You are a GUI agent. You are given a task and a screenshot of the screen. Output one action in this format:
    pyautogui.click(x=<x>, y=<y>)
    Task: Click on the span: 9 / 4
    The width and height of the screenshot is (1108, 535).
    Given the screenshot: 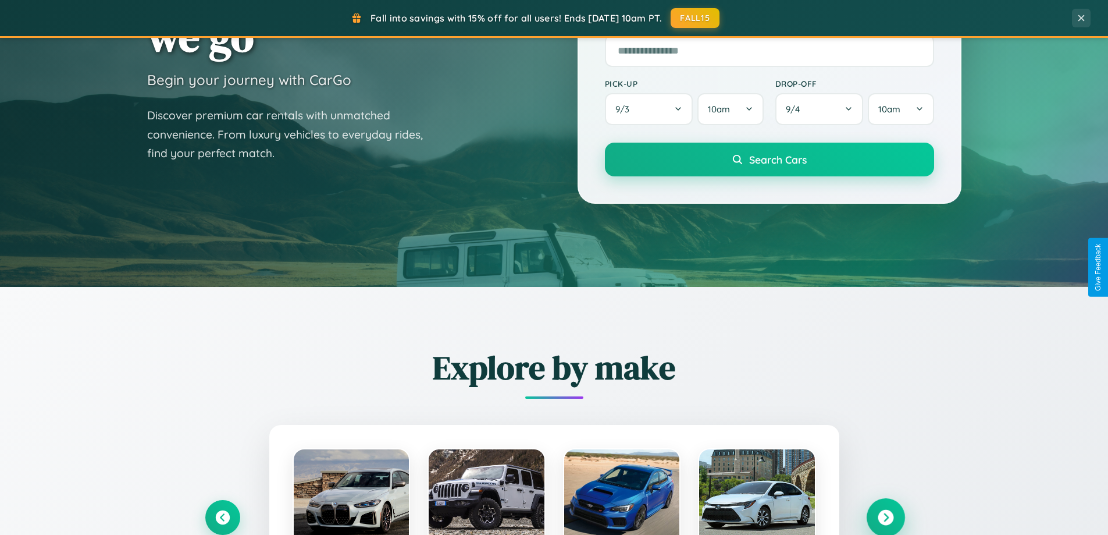 What is the action you would take?
    pyautogui.click(x=796, y=109)
    